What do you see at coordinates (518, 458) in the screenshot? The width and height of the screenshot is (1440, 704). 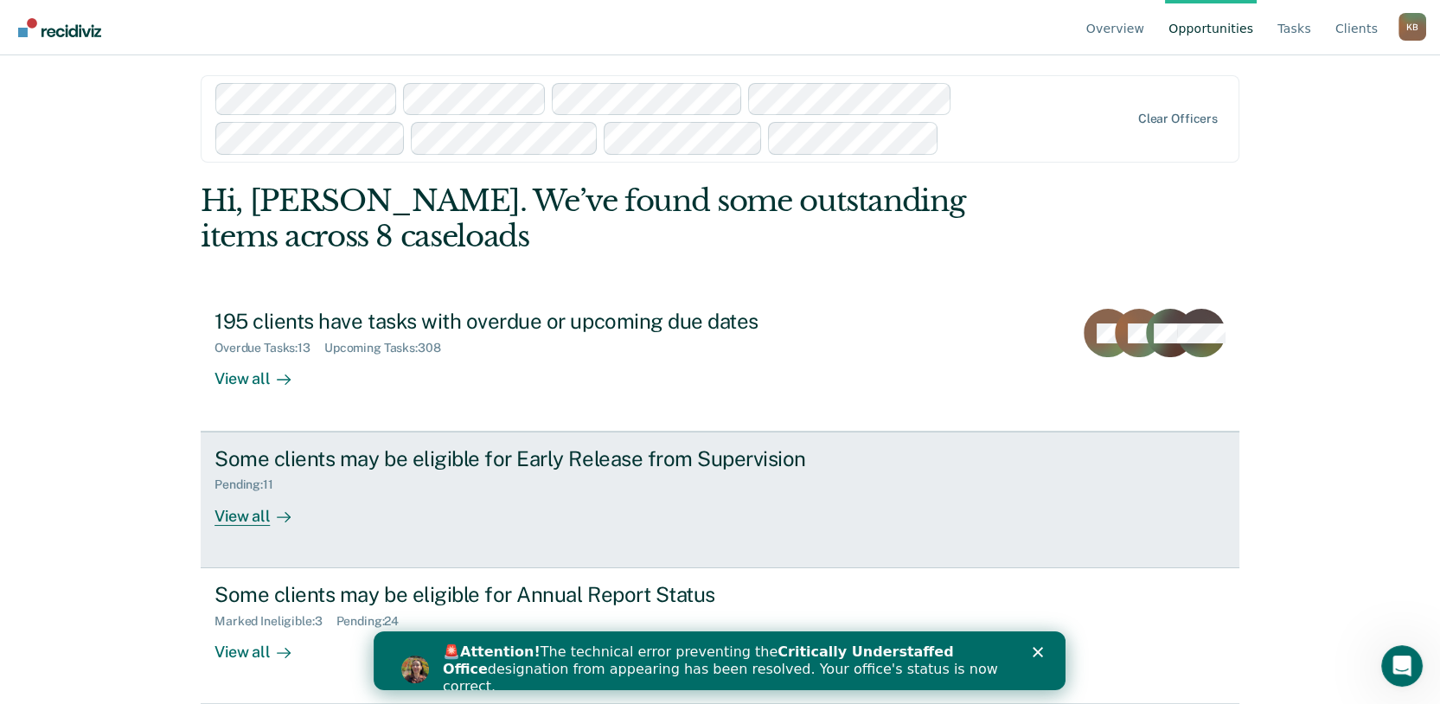 I see `div: Some clients may be eligible for Early Release from Supervision` at bounding box center [518, 458].